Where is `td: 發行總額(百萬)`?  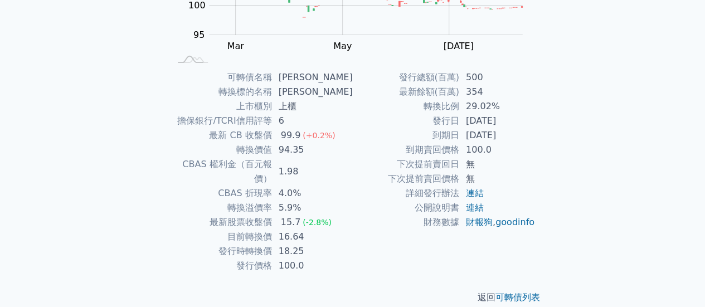 td: 發行總額(百萬) is located at coordinates (406, 78).